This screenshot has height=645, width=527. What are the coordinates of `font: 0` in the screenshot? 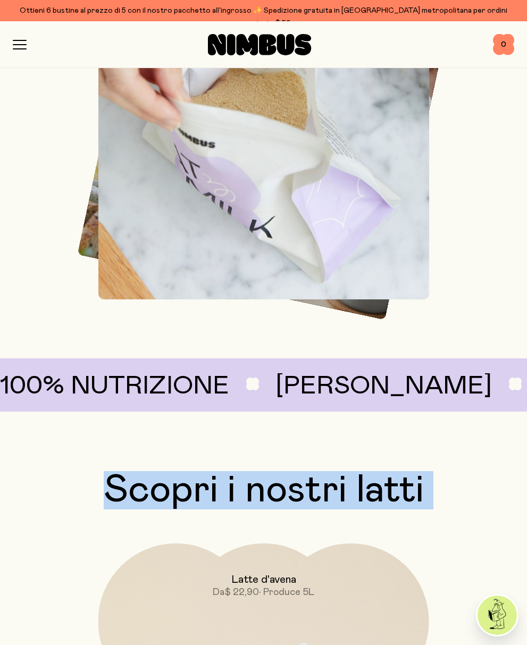 It's located at (504, 45).